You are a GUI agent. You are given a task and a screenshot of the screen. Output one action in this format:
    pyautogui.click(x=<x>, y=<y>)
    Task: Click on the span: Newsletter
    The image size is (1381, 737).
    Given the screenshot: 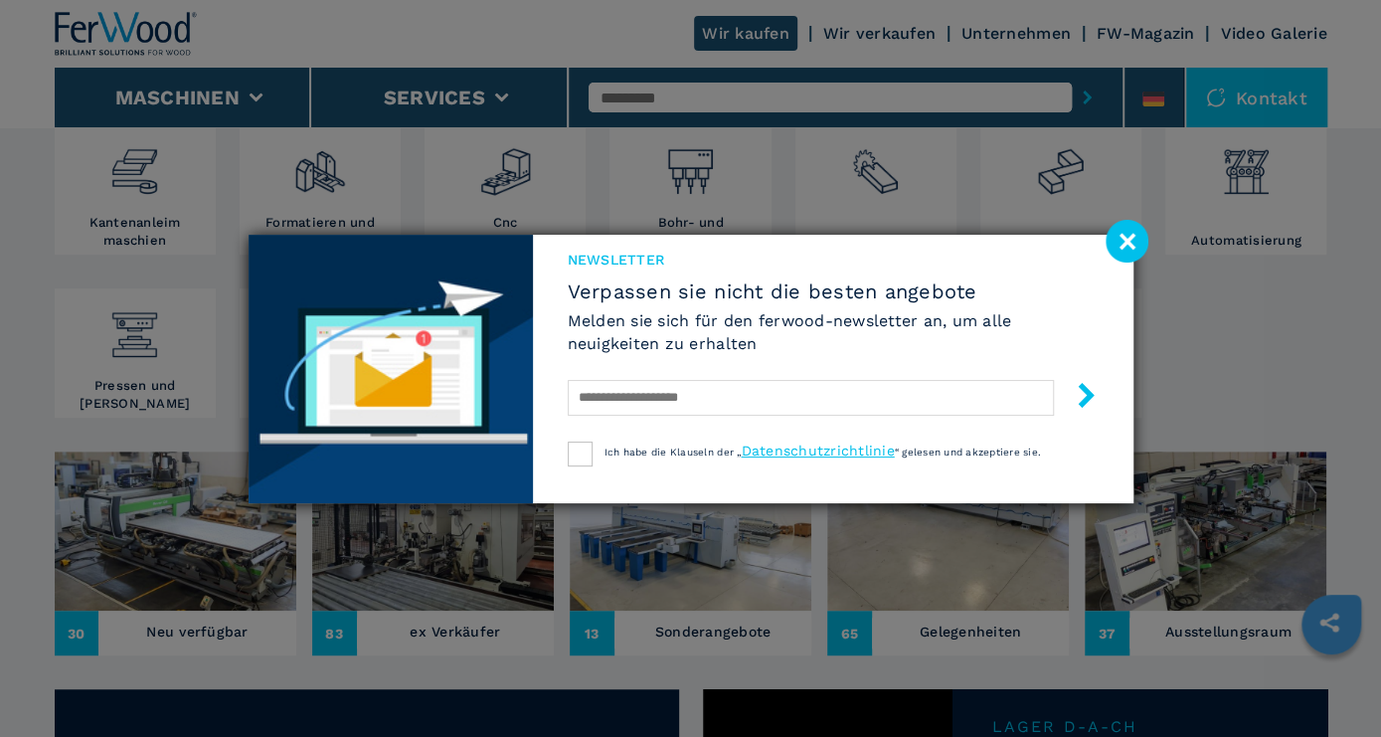 What is the action you would take?
    pyautogui.click(x=833, y=259)
    